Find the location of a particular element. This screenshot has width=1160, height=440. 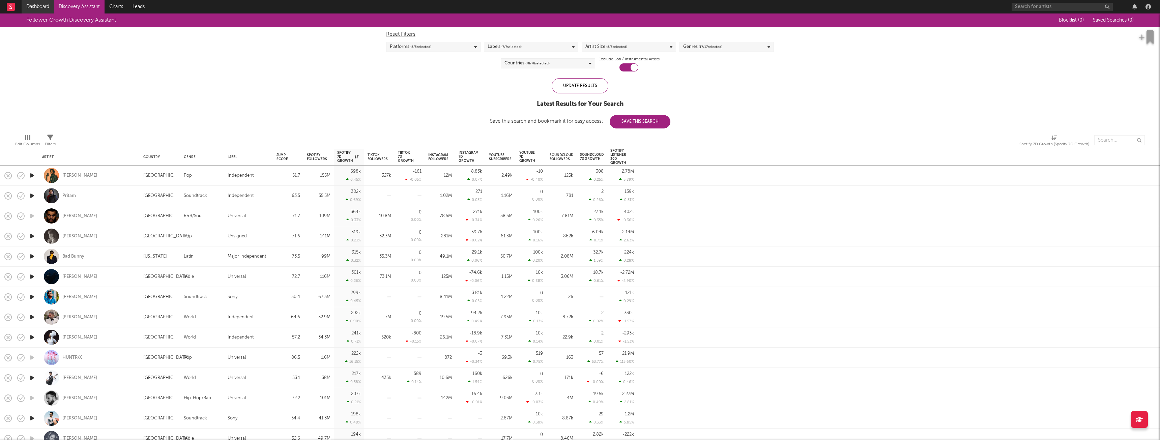

div: 0.25 % is located at coordinates (596, 179).